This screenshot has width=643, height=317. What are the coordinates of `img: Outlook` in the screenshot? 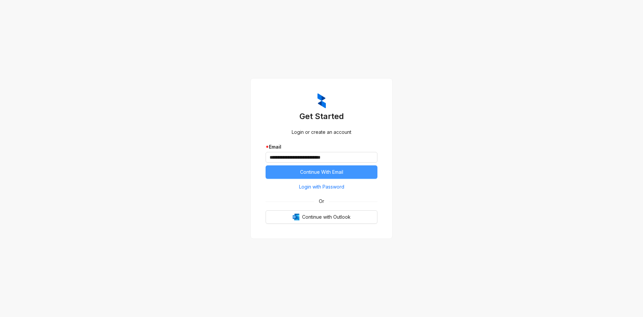 It's located at (296, 217).